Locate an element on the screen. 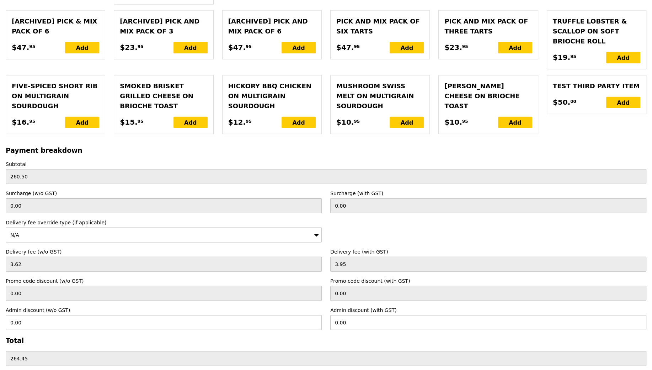  div: Pick and mix pack of six tarts is located at coordinates (380, 26).